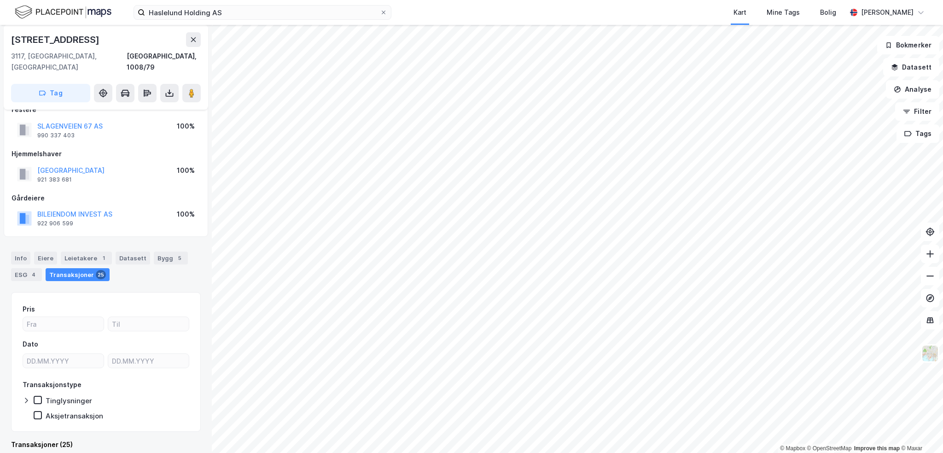  I want to click on div: Gårdeiere, so click(106, 198).